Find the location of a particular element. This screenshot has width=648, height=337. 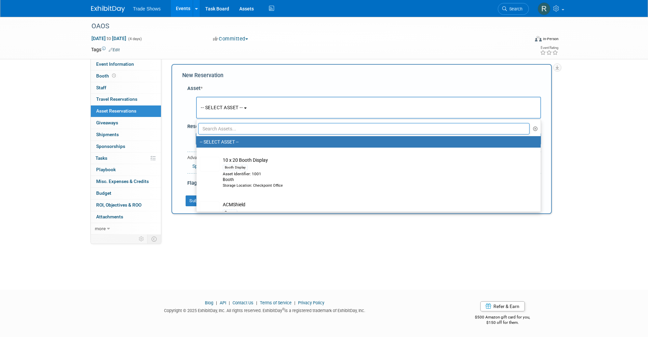

span: Attachments is located at coordinates (110, 217).